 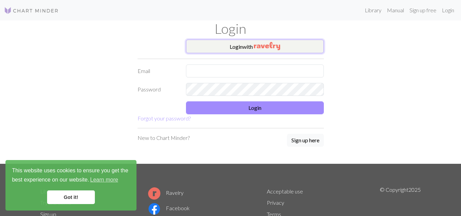 What do you see at coordinates (395, 10) in the screenshot?
I see `a: Manual` at bounding box center [395, 10].